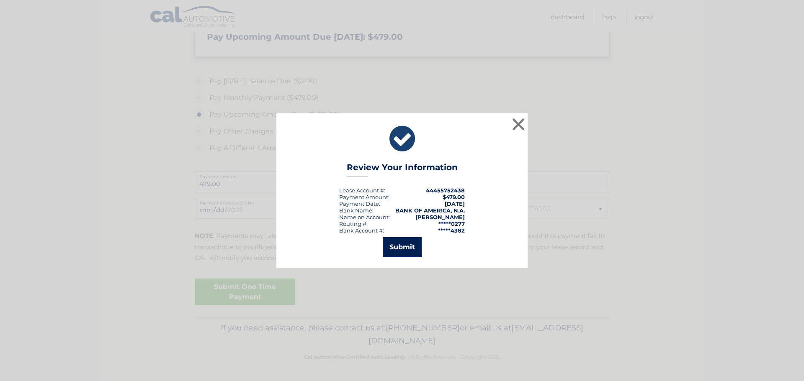 The height and width of the screenshot is (381, 804). Describe the element at coordinates (402, 170) in the screenshot. I see `h3: Review Your Information` at that location.